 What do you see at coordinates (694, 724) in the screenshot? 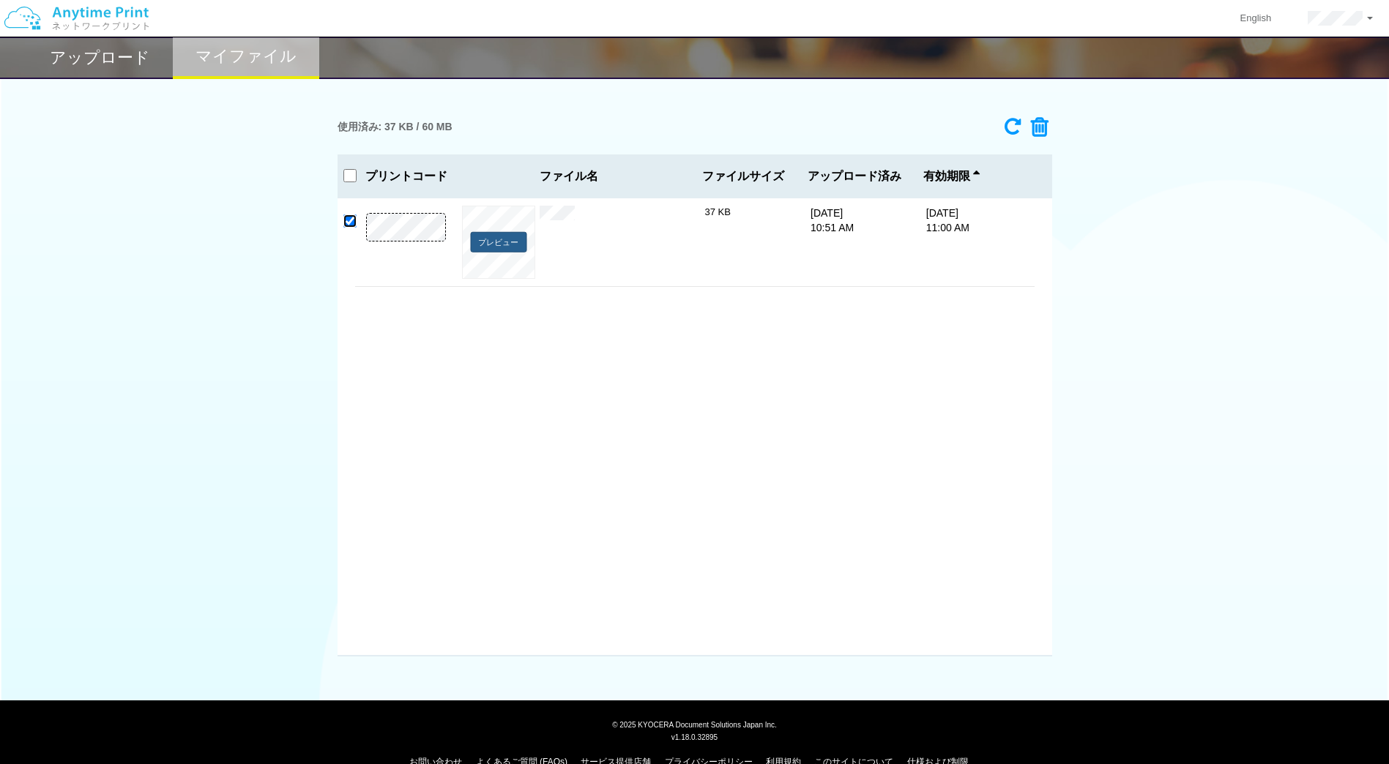
I see `span: © 2025 KYOCERA Document Solutions Japan Inc.` at bounding box center [694, 724].